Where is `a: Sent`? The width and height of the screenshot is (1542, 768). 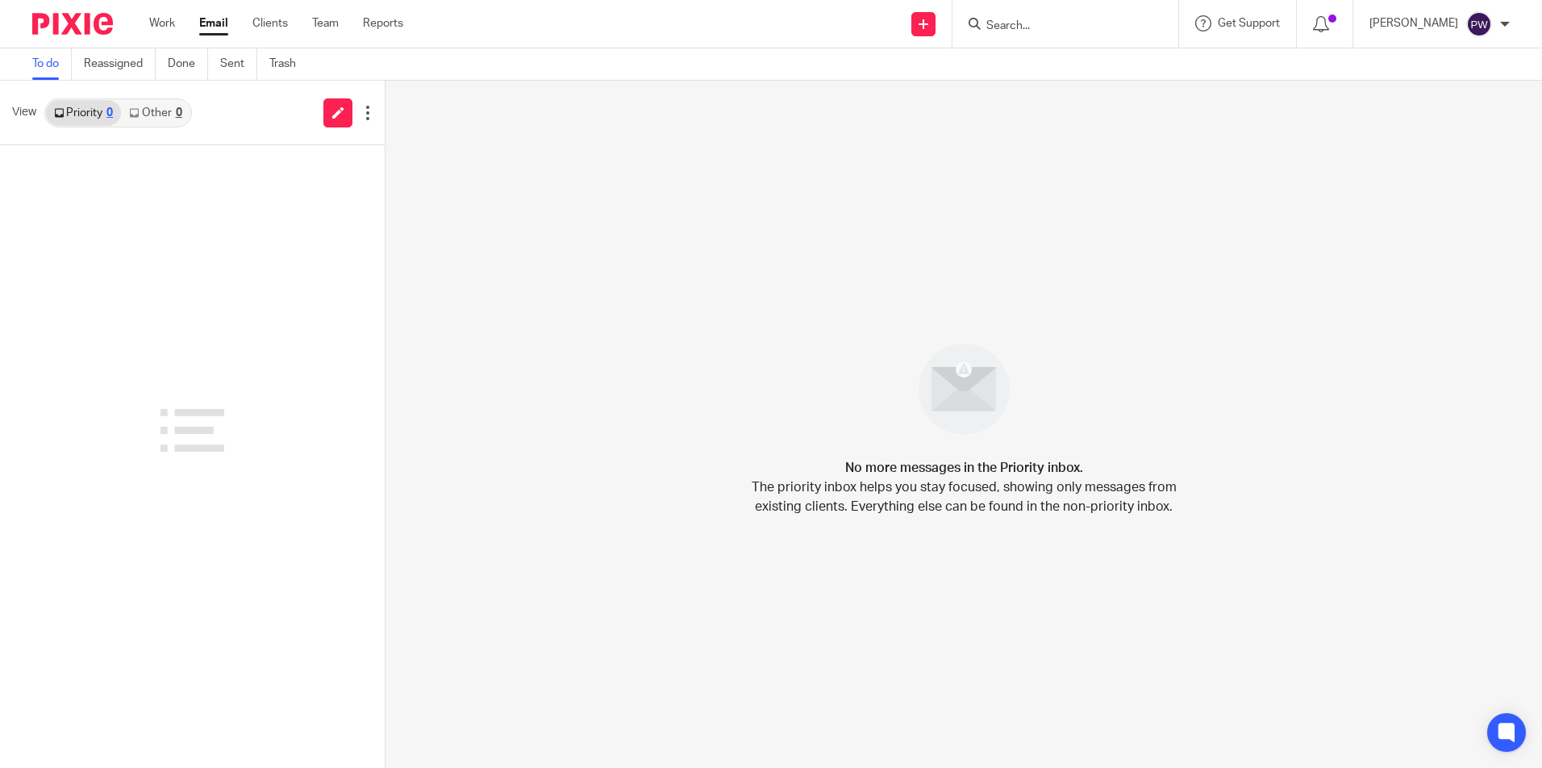 a: Sent is located at coordinates (239, 64).